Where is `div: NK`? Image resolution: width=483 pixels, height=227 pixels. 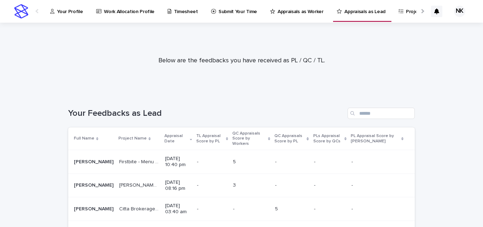
div: NK is located at coordinates (460, 11).